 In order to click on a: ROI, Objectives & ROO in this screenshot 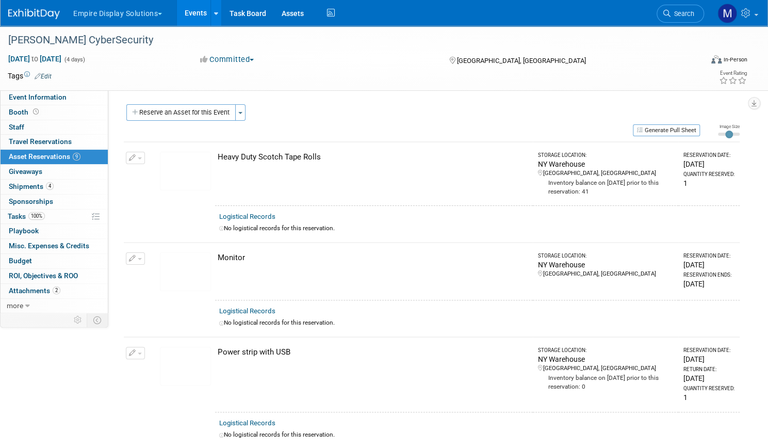, I will do `click(54, 276)`.